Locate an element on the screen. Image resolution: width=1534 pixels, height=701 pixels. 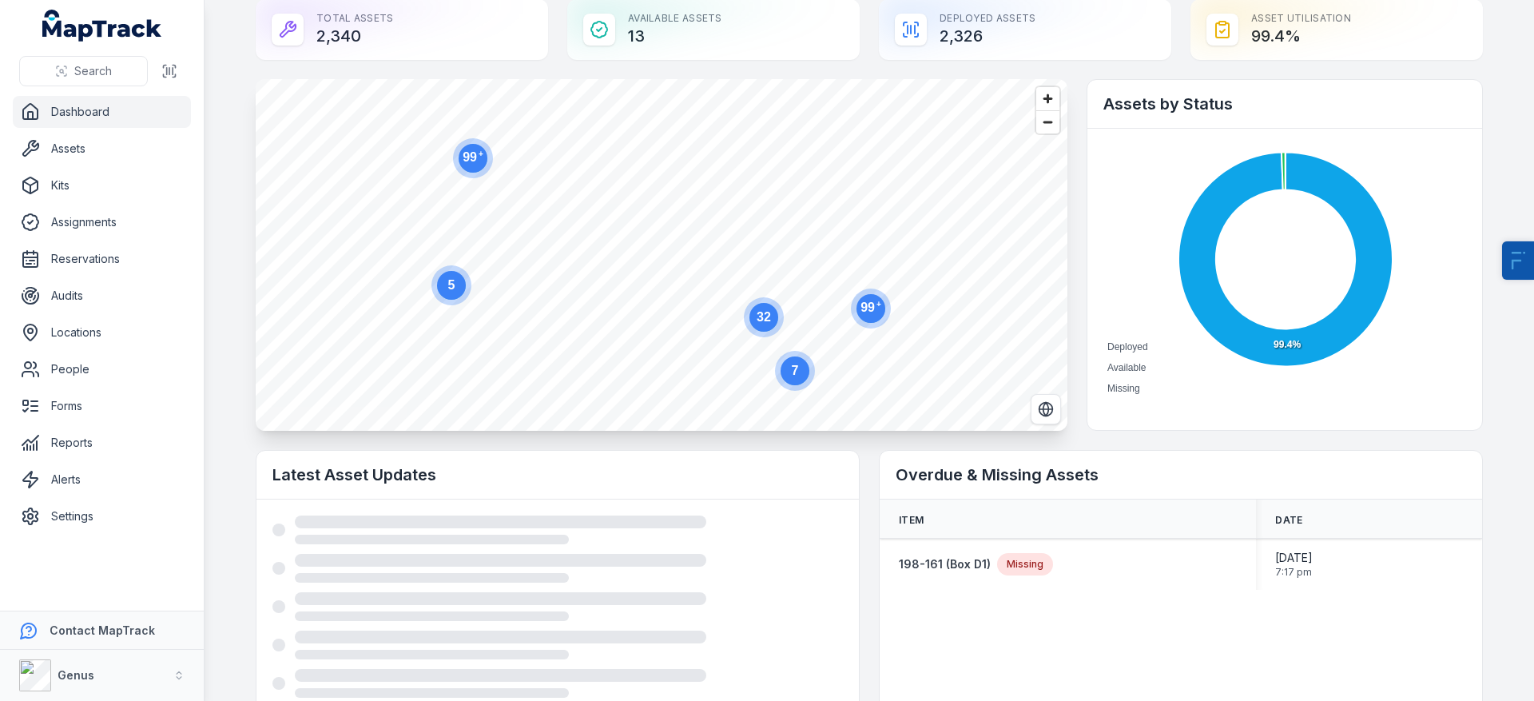
a: Assets is located at coordinates (101, 149).